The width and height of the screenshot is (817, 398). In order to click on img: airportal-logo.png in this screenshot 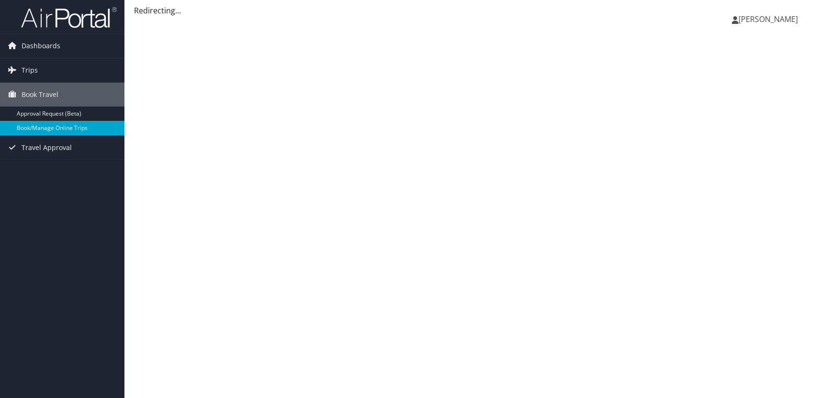, I will do `click(69, 17)`.